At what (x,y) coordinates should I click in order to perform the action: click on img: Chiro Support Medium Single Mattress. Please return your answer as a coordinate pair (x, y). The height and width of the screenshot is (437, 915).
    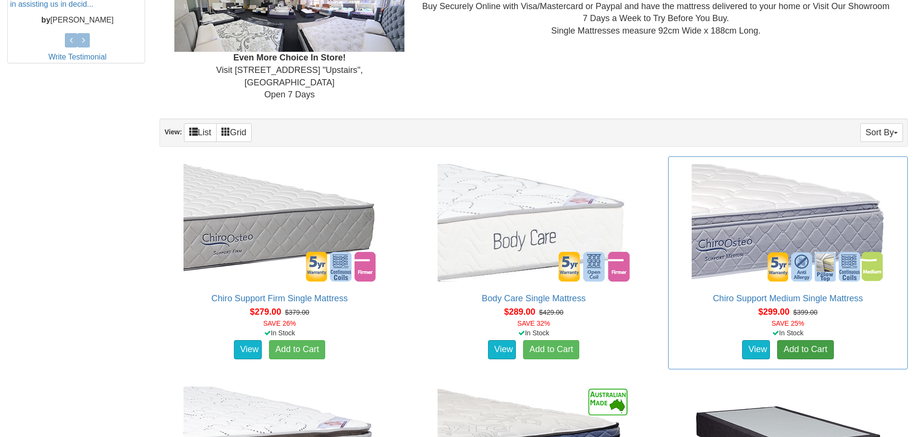
    Looking at the image, I should click on (787, 223).